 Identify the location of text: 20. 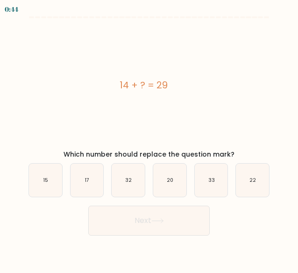
(170, 180).